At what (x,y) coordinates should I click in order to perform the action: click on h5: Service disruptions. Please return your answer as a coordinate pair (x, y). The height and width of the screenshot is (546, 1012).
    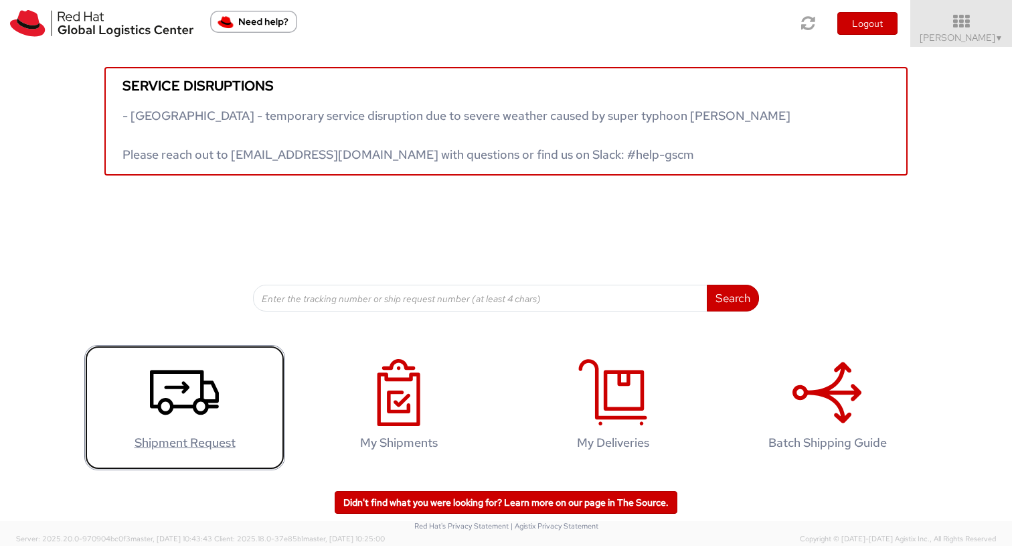
    Looking at the image, I should click on (506, 86).